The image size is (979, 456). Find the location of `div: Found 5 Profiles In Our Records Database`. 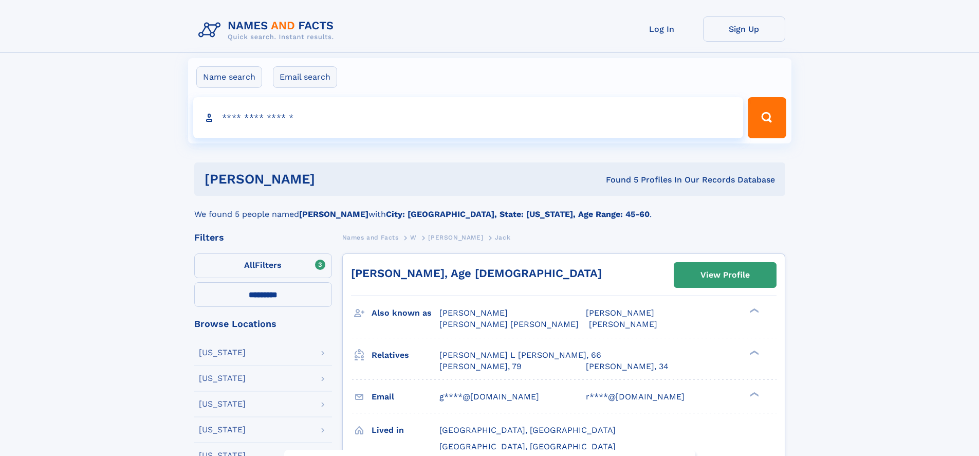

div: Found 5 Profiles In Our Records Database is located at coordinates (618, 180).